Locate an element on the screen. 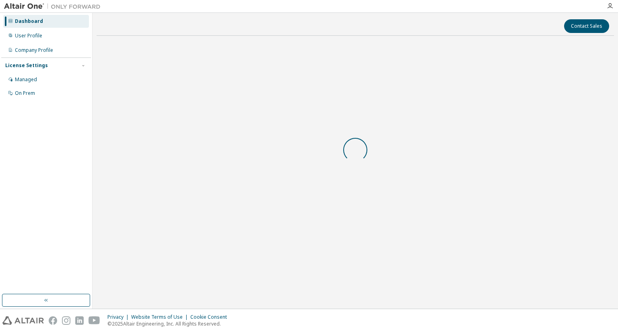 The image size is (618, 332). div: Managed is located at coordinates (26, 80).